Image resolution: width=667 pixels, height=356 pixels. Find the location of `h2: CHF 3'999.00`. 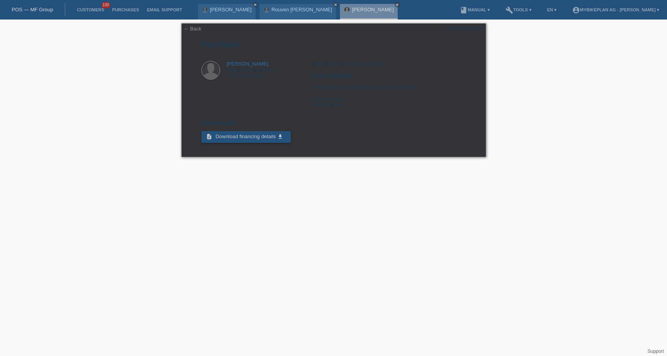

h2: CHF 3'999.00 is located at coordinates (389, 79).